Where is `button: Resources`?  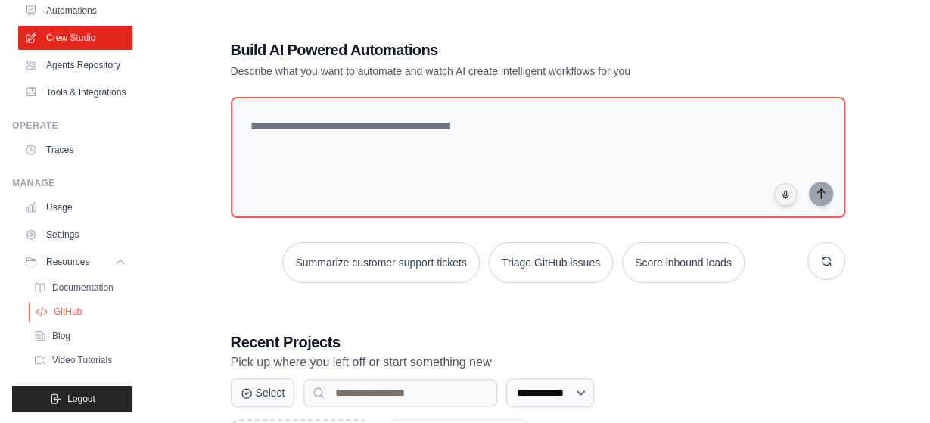
button: Resources is located at coordinates (75, 262).